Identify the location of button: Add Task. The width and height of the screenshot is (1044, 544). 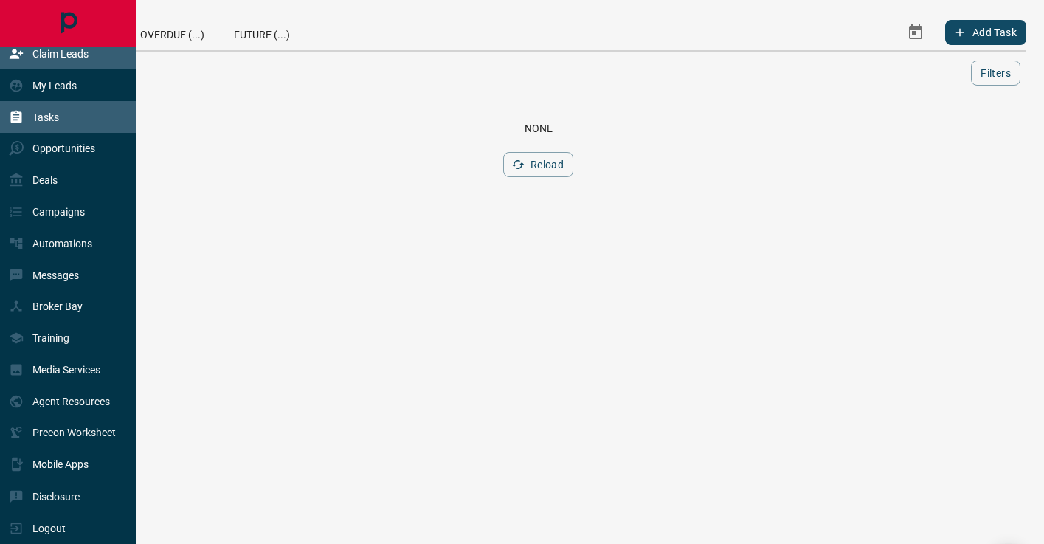
(986, 32).